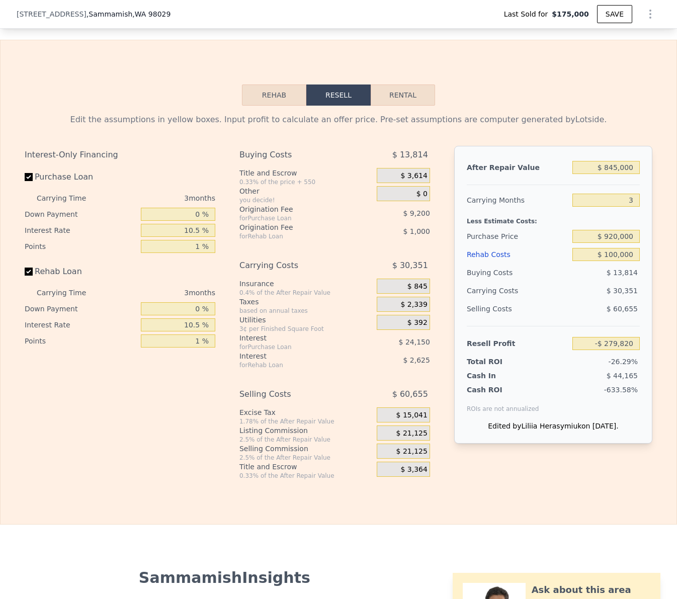 This screenshot has width=677, height=599. Describe the element at coordinates (651, 14) in the screenshot. I see `button: Show Options` at that location.